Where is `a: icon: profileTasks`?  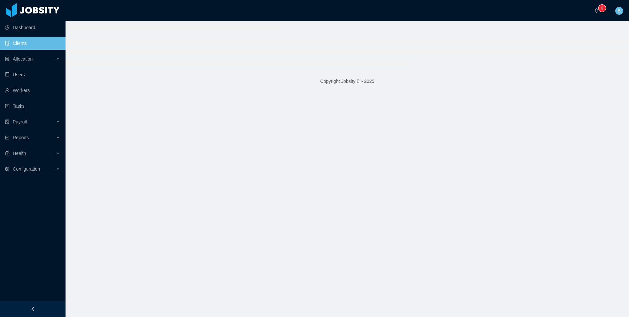
a: icon: profileTasks is located at coordinates (32, 106).